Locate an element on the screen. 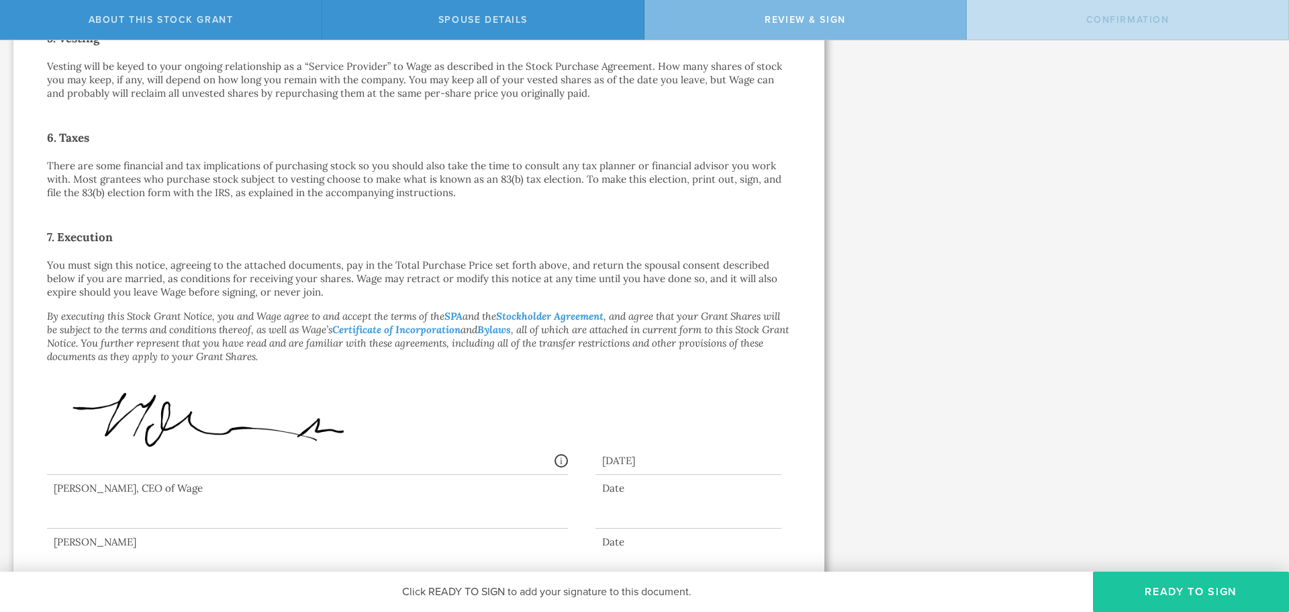 The width and height of the screenshot is (1289, 612). span: Click READY TO SIGN to add your signature to this document. is located at coordinates (547, 592).